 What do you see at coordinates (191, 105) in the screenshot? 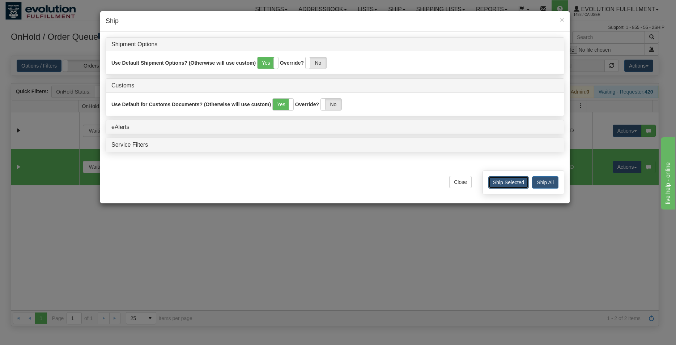
I see `label: Use Default for Customs Documents? (Otherwise will use custom)` at bounding box center [191, 105].